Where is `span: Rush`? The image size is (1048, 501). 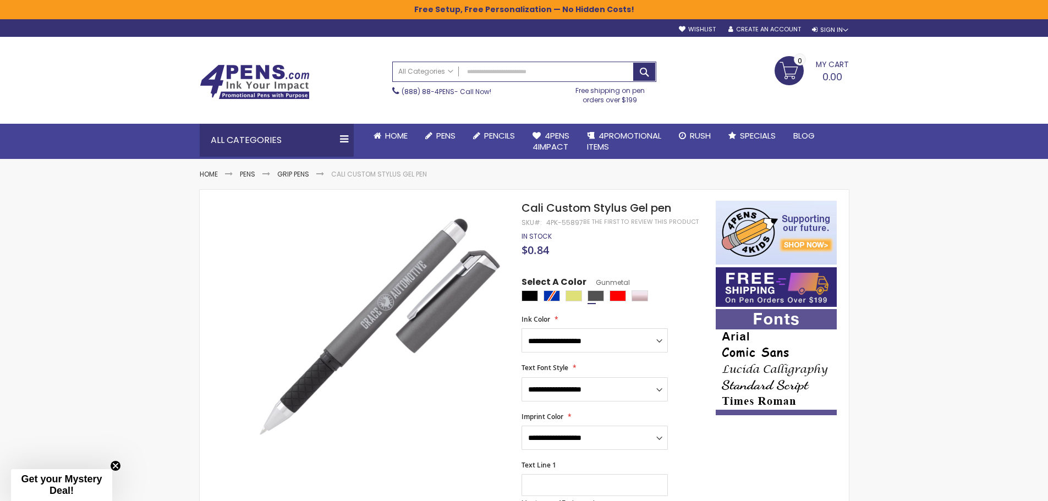 span: Rush is located at coordinates (700, 135).